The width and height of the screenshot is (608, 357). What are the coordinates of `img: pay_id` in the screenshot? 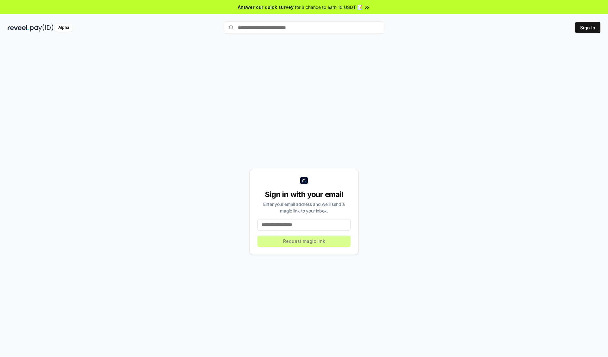 It's located at (42, 28).